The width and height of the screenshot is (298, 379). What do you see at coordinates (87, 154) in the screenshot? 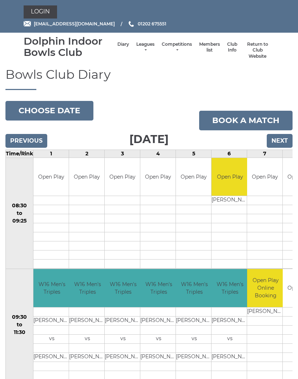
I see `td: 2` at bounding box center [87, 154].